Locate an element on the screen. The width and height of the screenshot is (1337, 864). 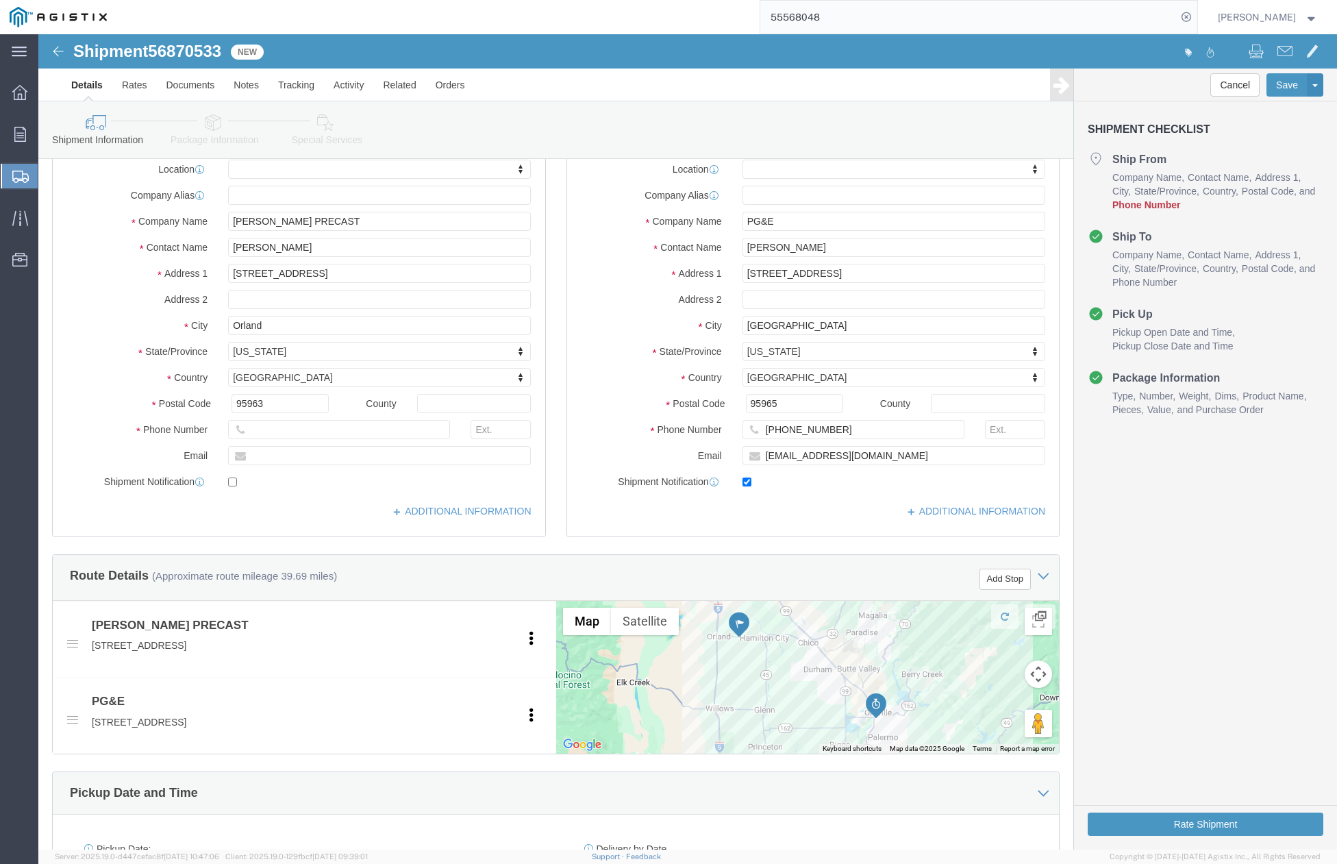
span: Esme Melgarejo is located at coordinates (1257, 17).